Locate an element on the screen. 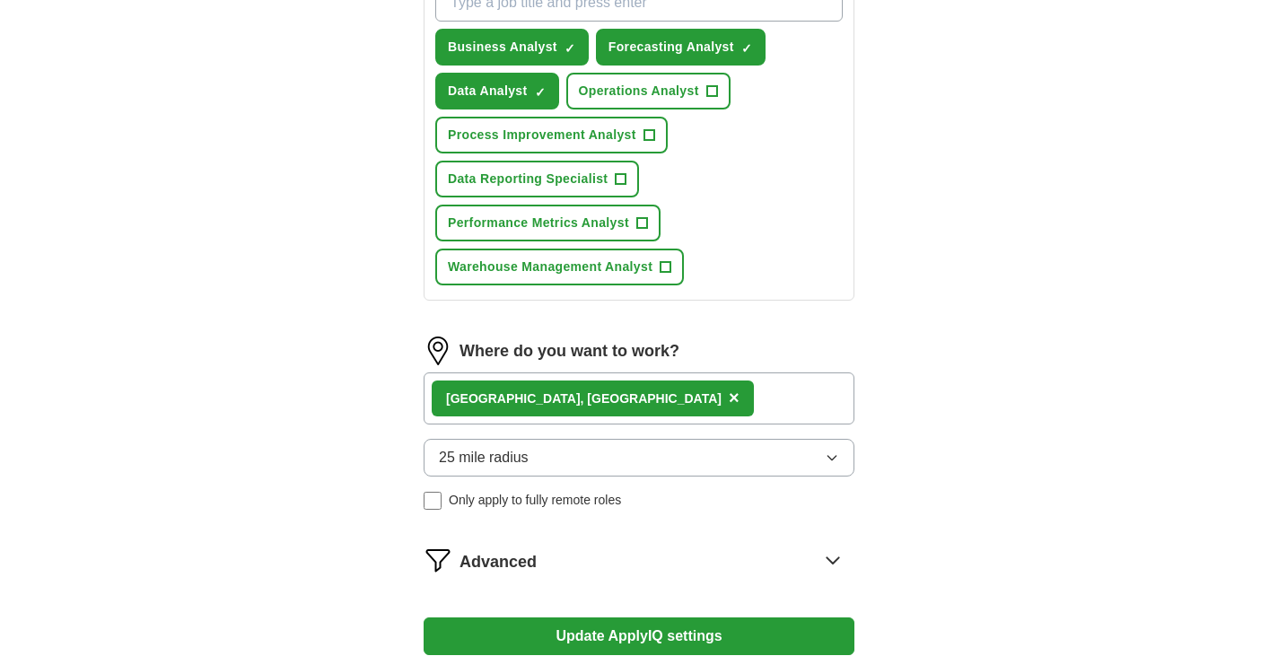 The height and width of the screenshot is (656, 1278). span: Business Analyst is located at coordinates (503, 47).